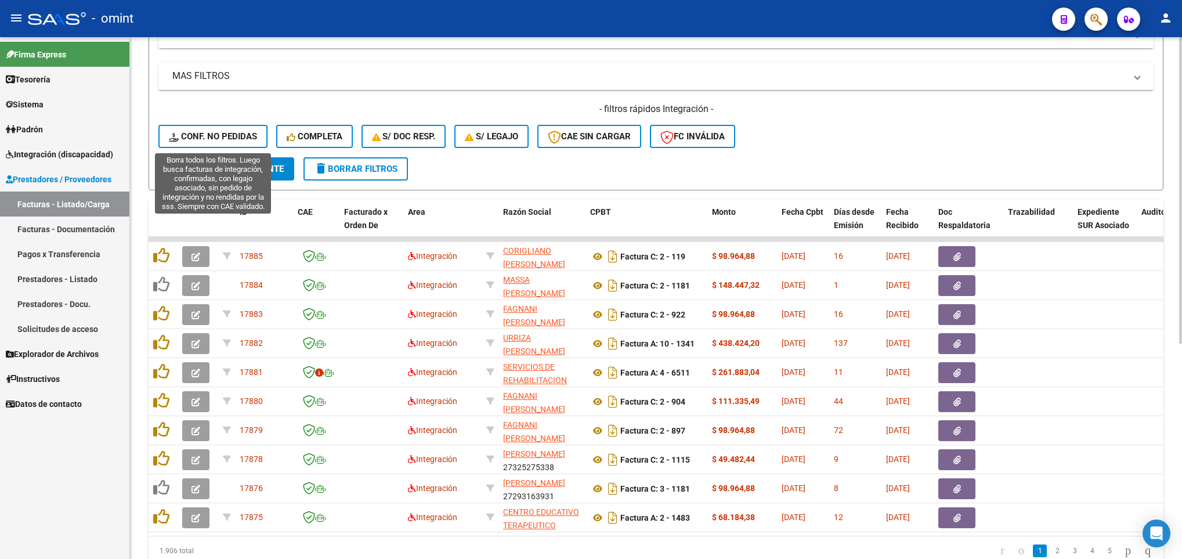  I want to click on button: FC Inválida, so click(692, 136).